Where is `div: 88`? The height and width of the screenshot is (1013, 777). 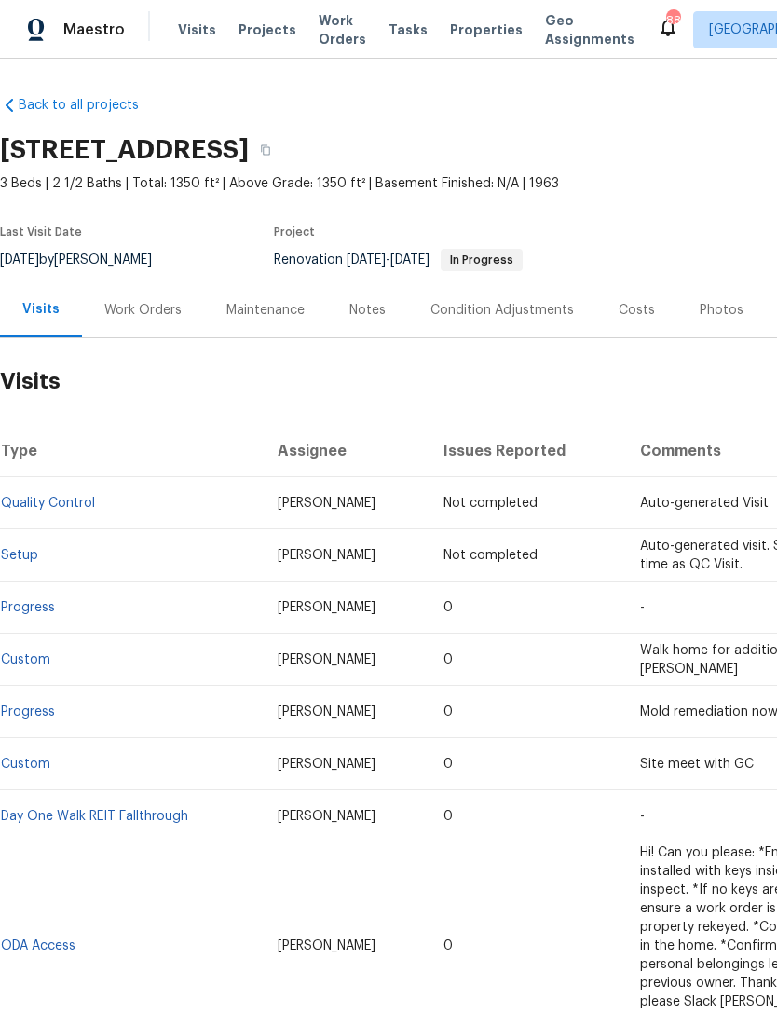 div: 88 is located at coordinates (673, 20).